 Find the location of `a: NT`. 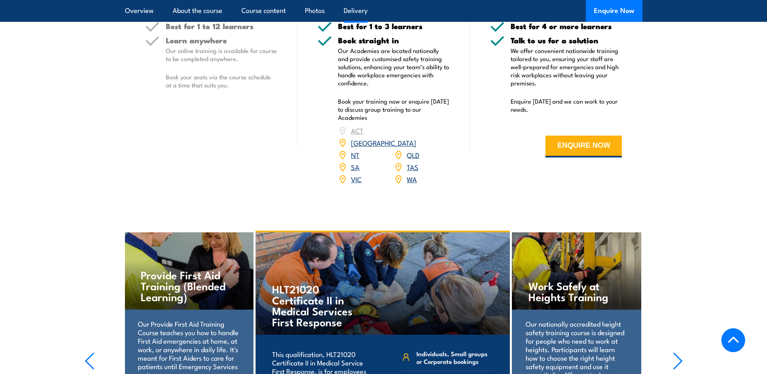

a: NT is located at coordinates (355, 154).